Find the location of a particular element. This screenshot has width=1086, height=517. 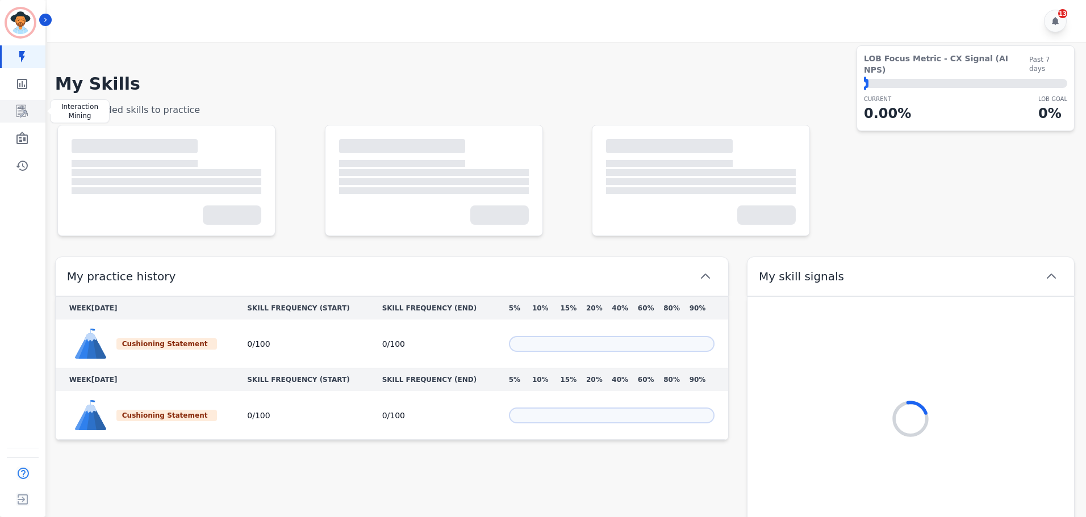

span: Past 7 days is located at coordinates (1048, 64).